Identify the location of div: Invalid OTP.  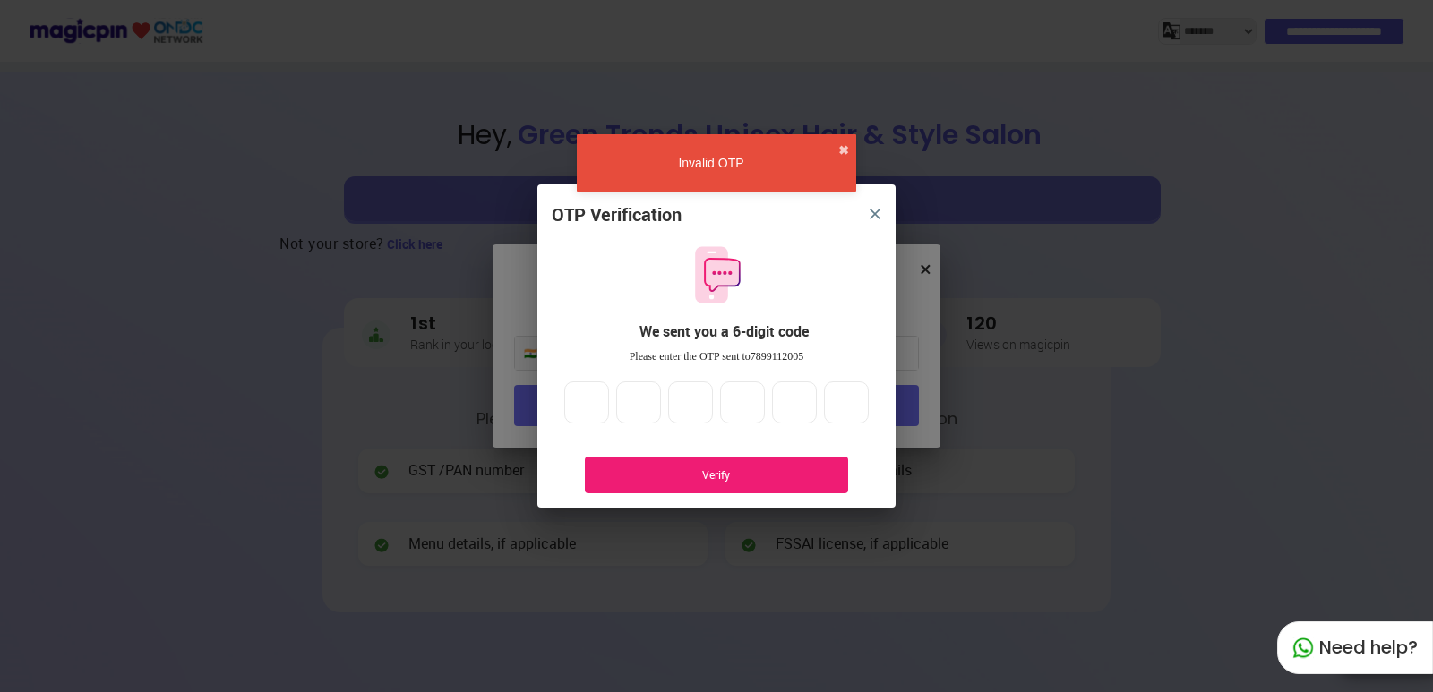
(711, 163).